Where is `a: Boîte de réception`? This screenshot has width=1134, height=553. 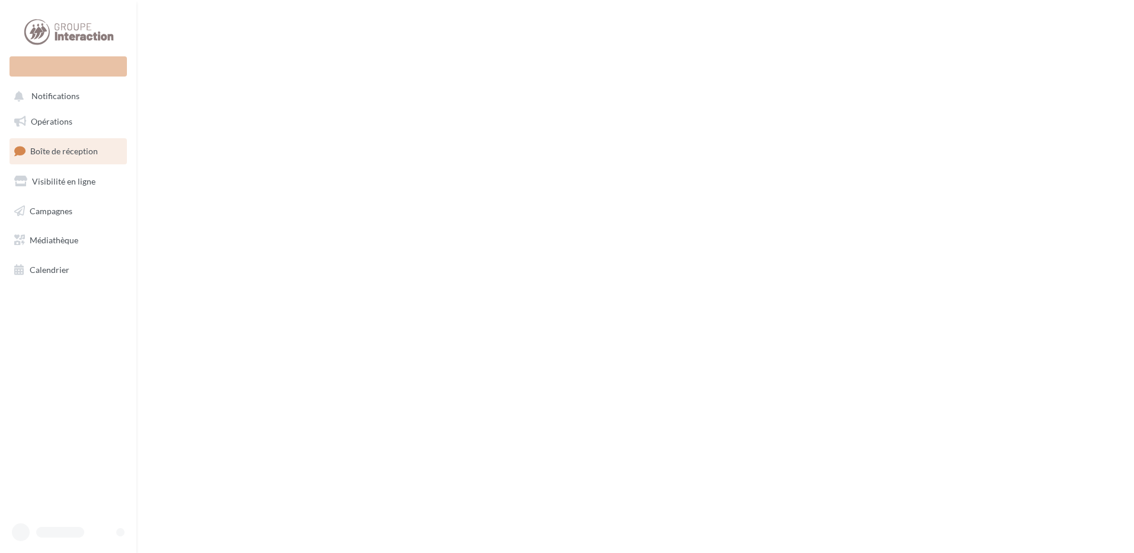 a: Boîte de réception is located at coordinates (68, 151).